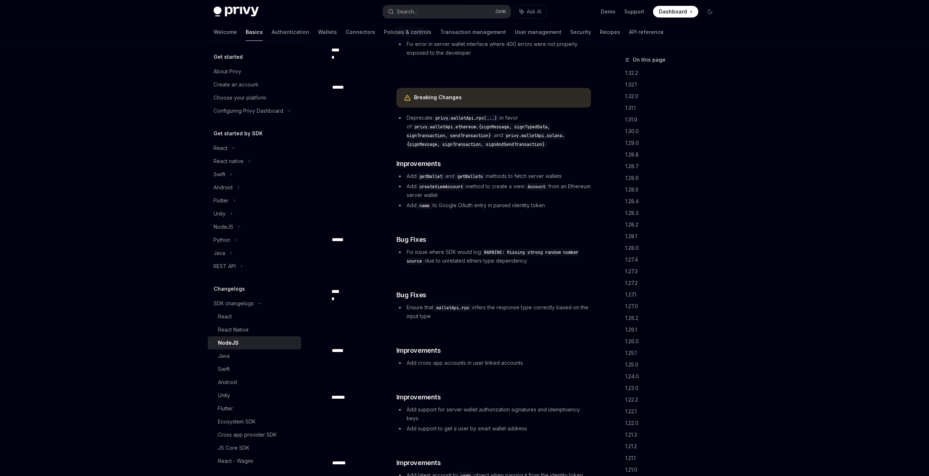 This screenshot has width=929, height=476. I want to click on a: 1.31.0, so click(674, 120).